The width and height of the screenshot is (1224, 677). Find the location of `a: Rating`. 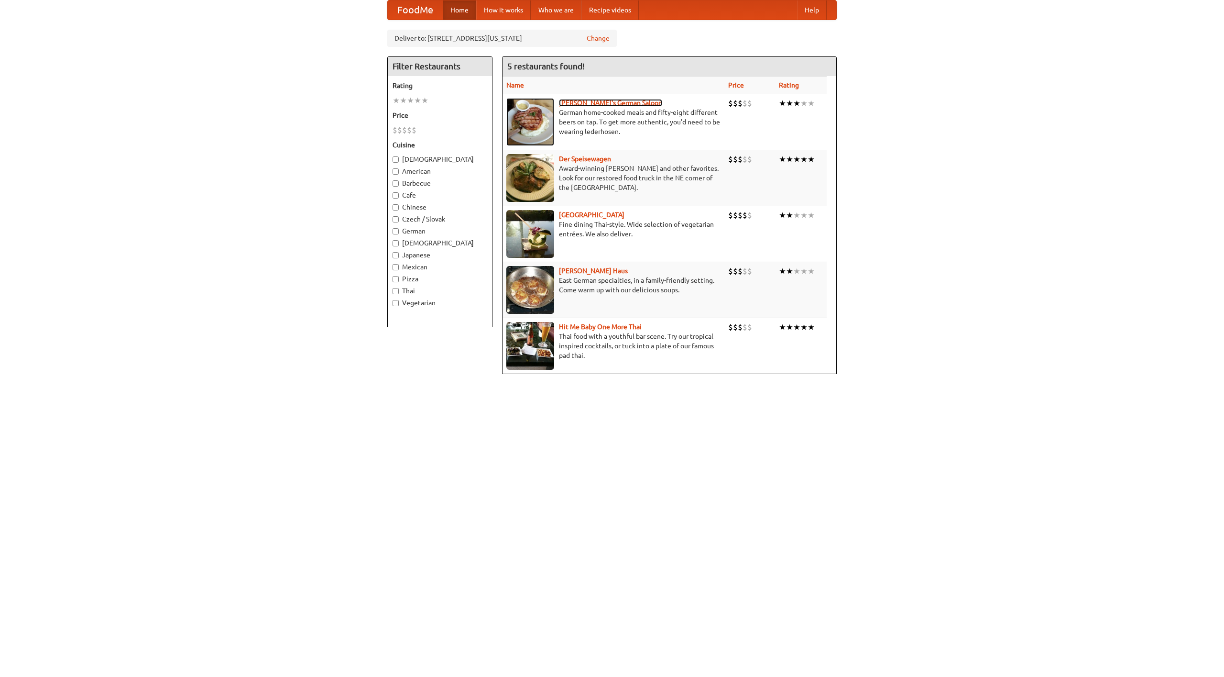

a: Rating is located at coordinates (789, 85).